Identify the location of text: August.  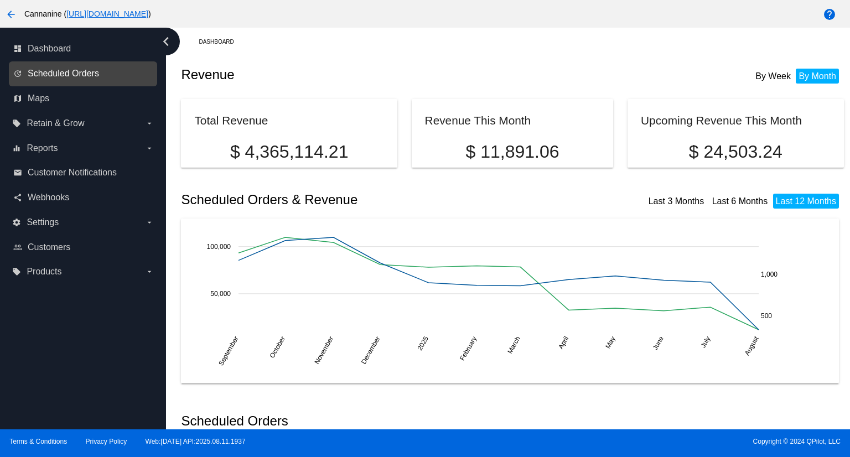
(752, 346).